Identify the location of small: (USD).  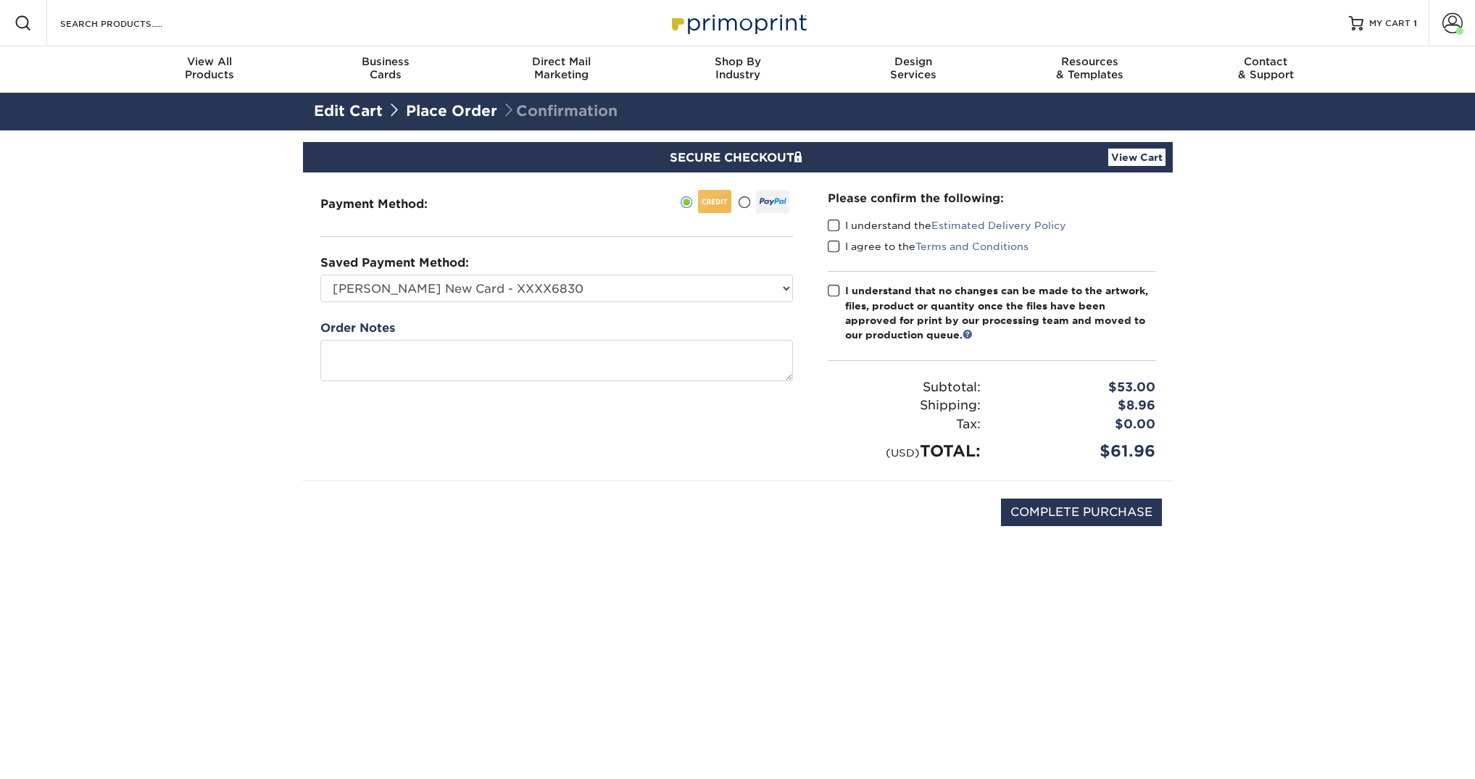
(902, 452).